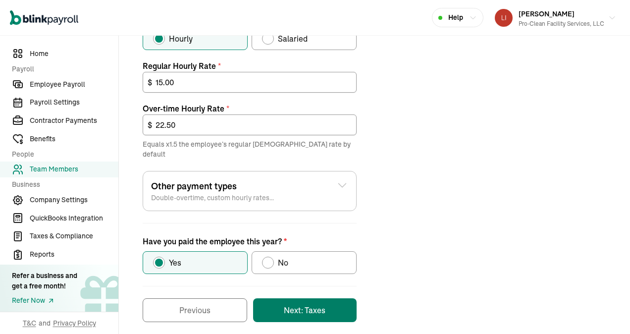  I want to click on span: Other payment types, so click(213, 186).